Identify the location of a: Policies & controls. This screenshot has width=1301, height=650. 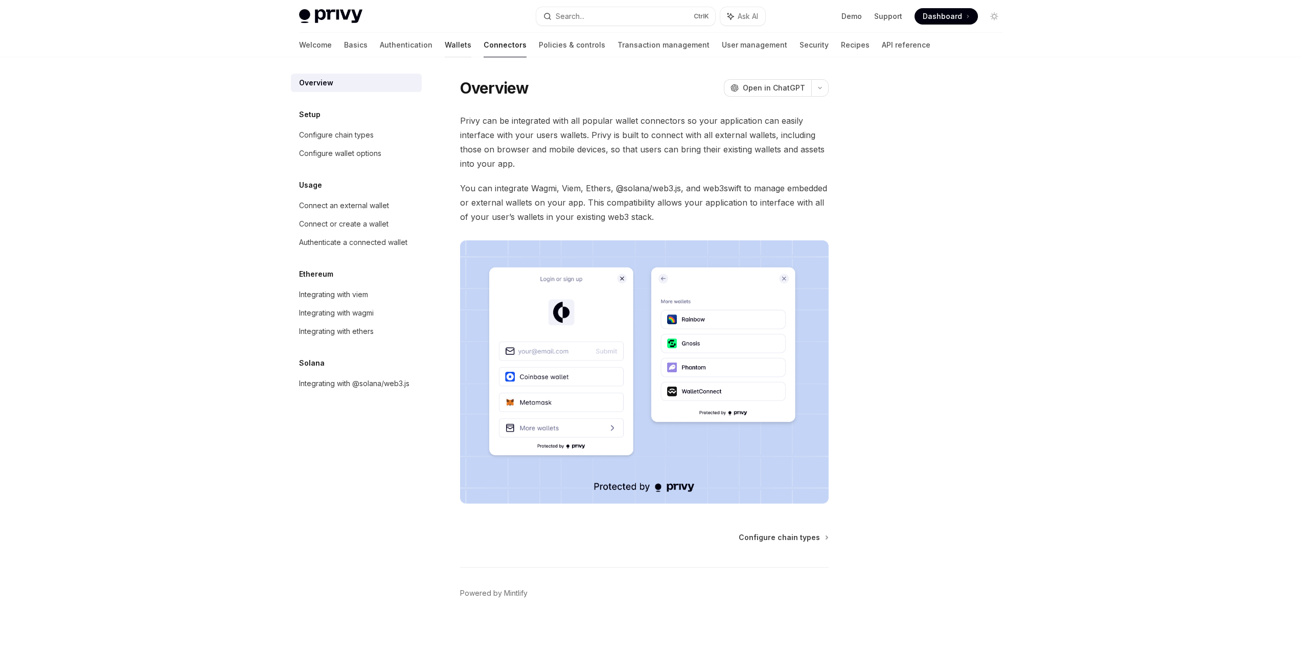
(572, 45).